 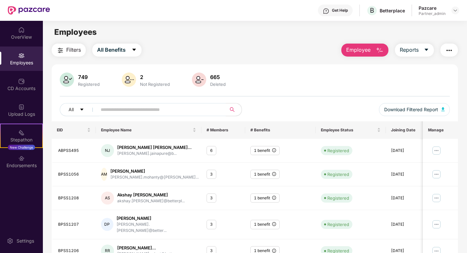 What do you see at coordinates (146, 130) in the screenshot?
I see `span: Employee Name` at bounding box center [146, 130].